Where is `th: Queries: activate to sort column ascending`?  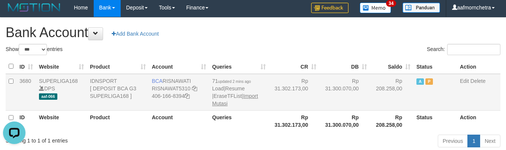 th: Queries: activate to sort column ascending is located at coordinates (239, 66).